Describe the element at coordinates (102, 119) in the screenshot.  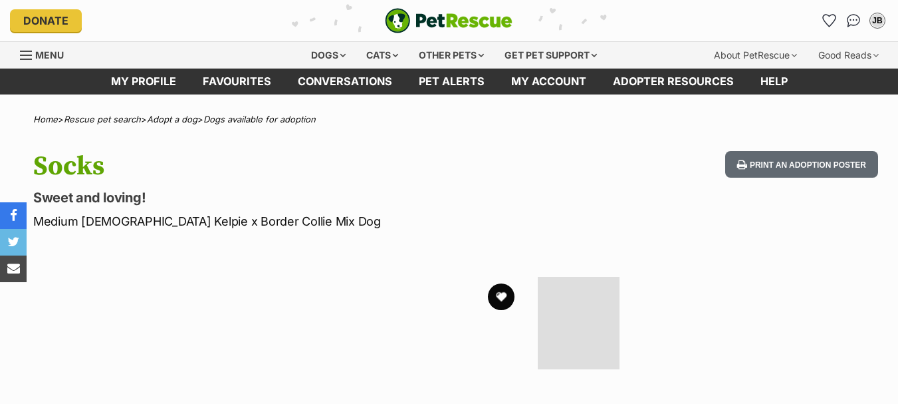
I see `a: Rescue pet search` at that location.